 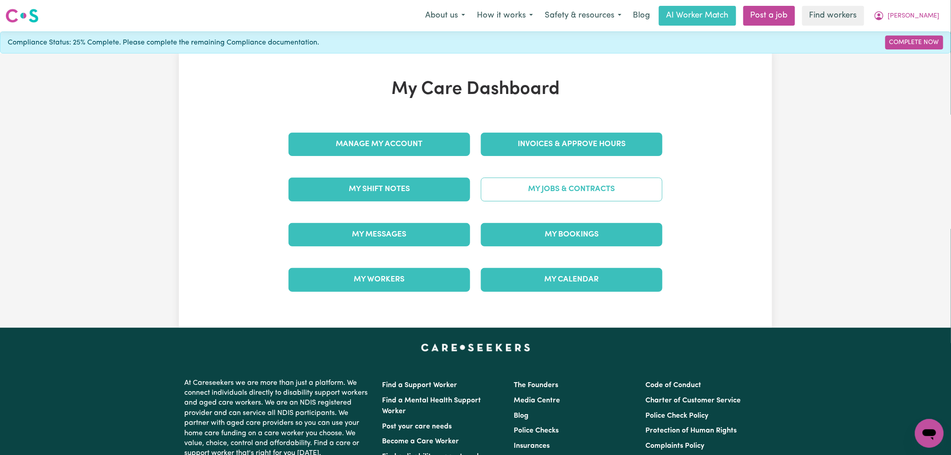 What do you see at coordinates (504, 16) in the screenshot?
I see `button: How it works` at bounding box center [504, 16].